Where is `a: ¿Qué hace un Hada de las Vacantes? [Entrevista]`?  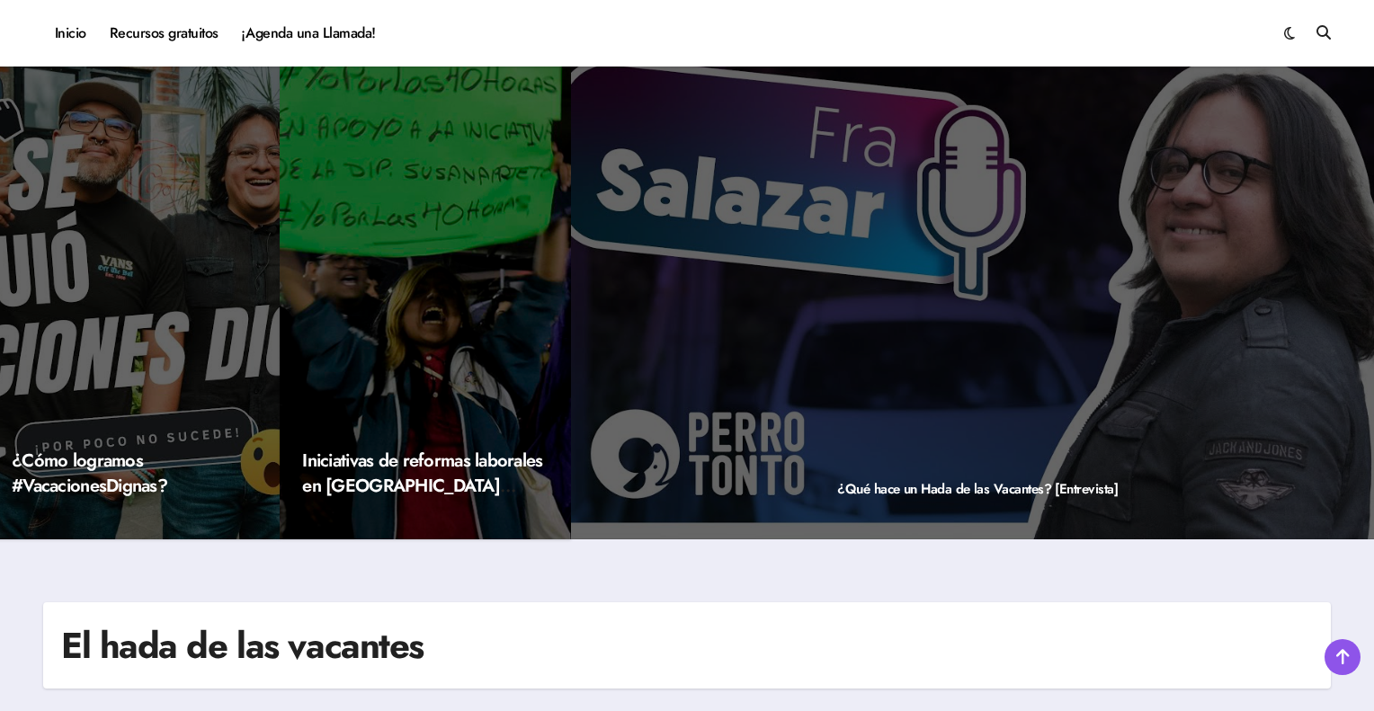
a: ¿Qué hace un Hada de las Vacantes? [Entrevista] is located at coordinates (978, 489).